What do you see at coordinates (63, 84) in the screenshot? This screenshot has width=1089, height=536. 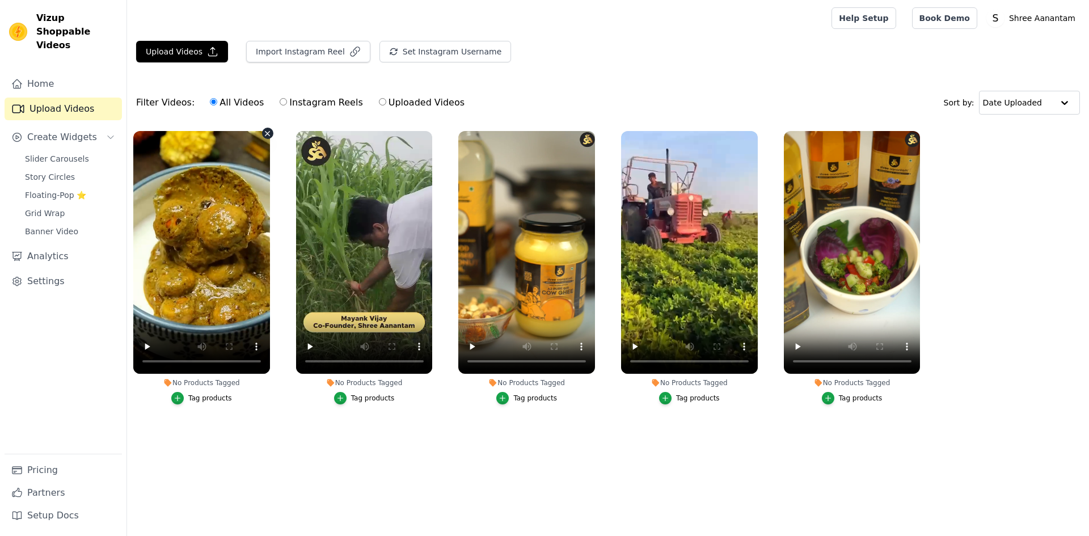 I see `a: Home` at bounding box center [63, 84].